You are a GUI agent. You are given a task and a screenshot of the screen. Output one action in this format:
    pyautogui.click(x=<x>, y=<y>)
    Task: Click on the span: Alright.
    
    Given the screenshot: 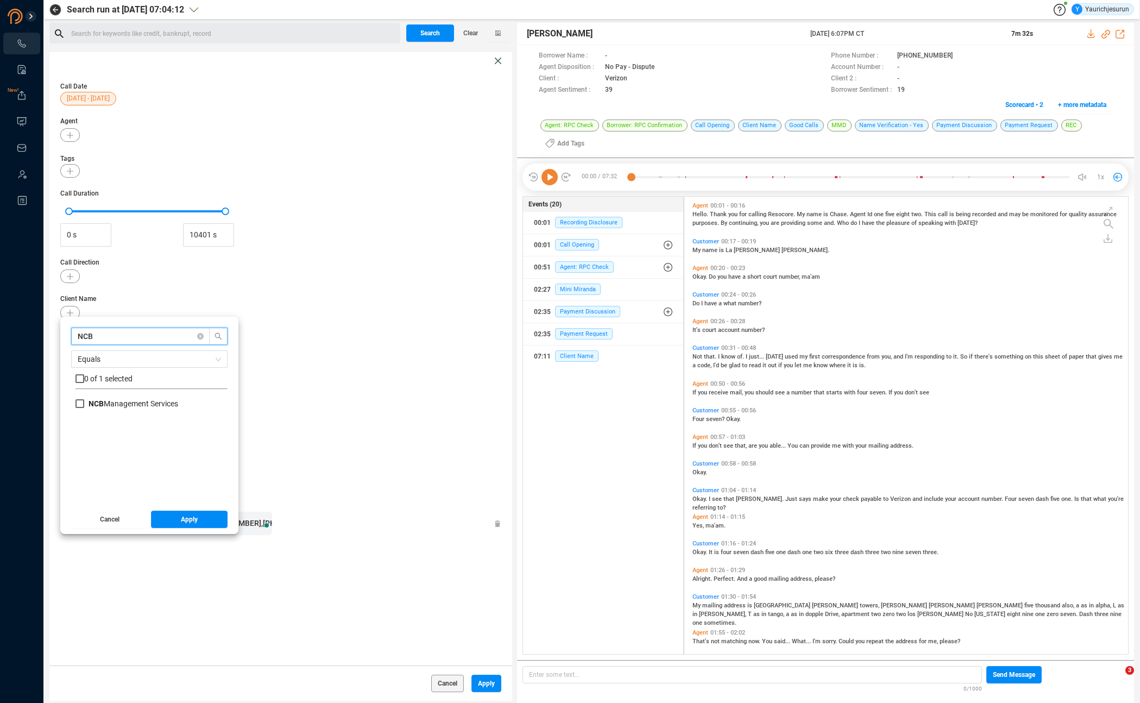 What is the action you would take?
    pyautogui.click(x=703, y=578)
    